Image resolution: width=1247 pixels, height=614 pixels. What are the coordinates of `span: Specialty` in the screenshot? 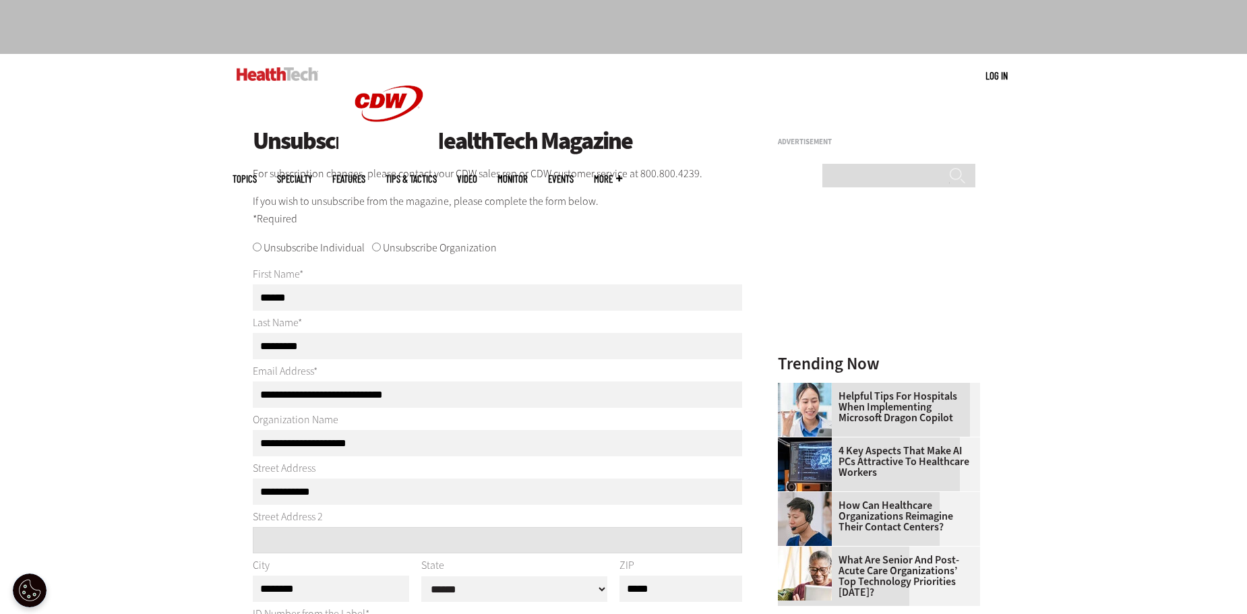 It's located at (294, 179).